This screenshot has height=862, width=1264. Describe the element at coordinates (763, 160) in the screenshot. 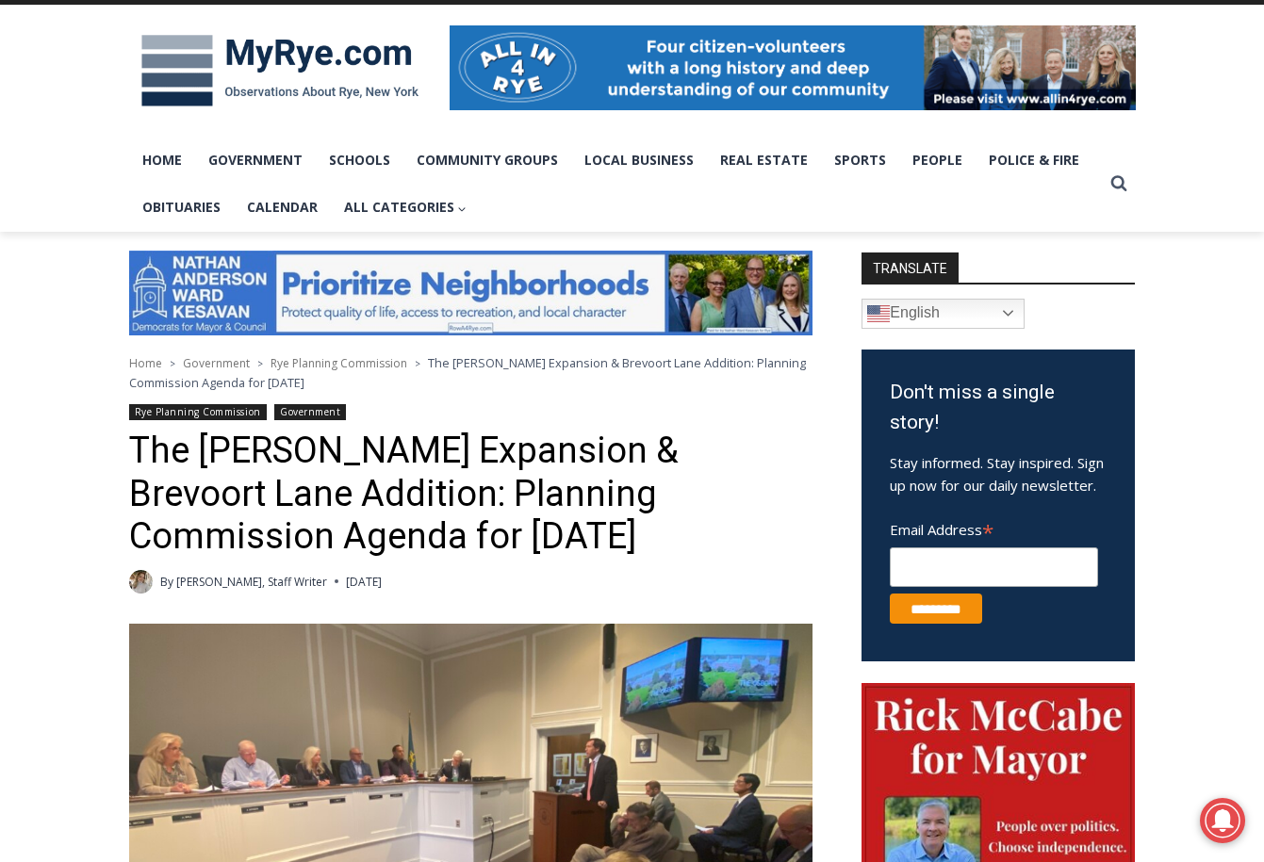

I see `a: Real Estate` at that location.